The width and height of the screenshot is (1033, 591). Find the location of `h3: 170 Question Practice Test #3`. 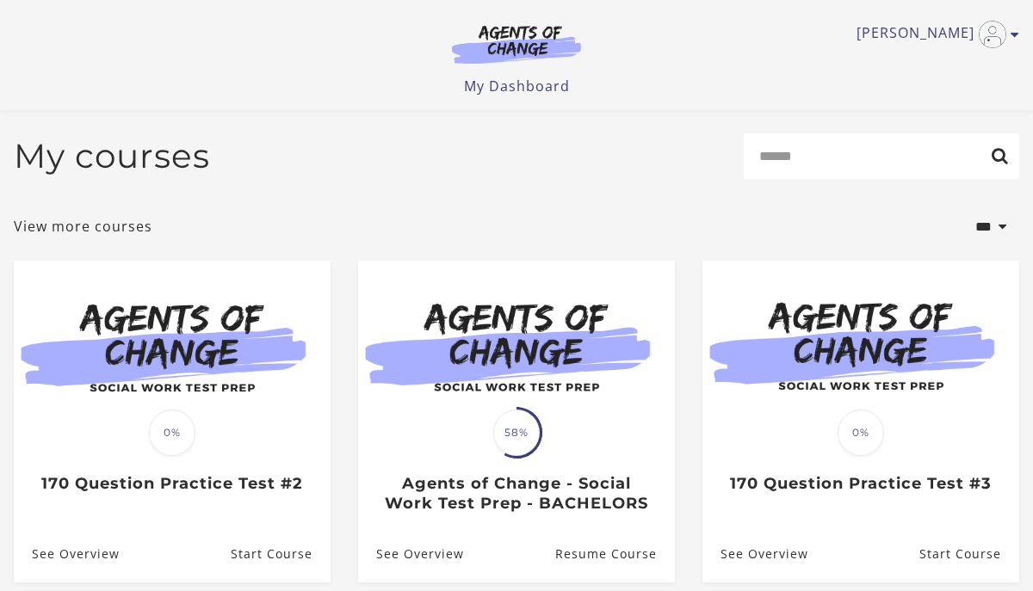

h3: 170 Question Practice Test #3 is located at coordinates (860, 484).